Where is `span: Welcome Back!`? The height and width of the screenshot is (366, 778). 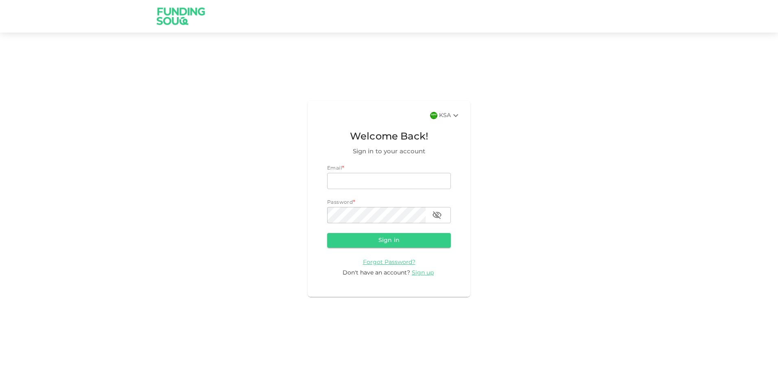
span: Welcome Back! is located at coordinates (389, 137).